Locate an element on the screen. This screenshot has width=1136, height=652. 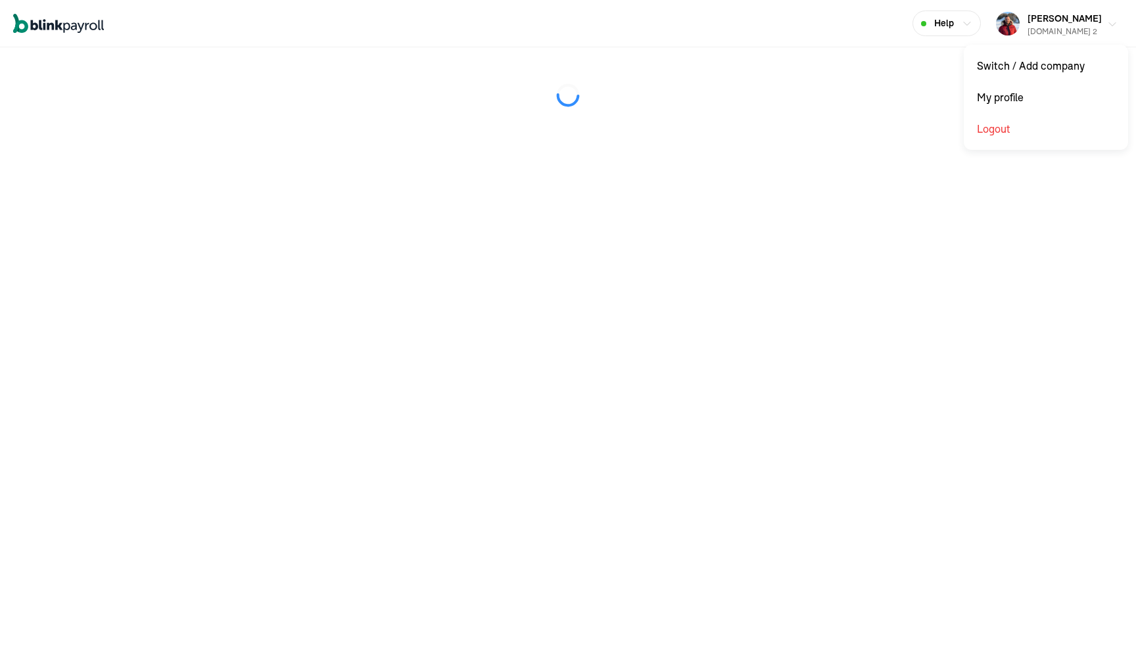
span: Help is located at coordinates (944, 23).